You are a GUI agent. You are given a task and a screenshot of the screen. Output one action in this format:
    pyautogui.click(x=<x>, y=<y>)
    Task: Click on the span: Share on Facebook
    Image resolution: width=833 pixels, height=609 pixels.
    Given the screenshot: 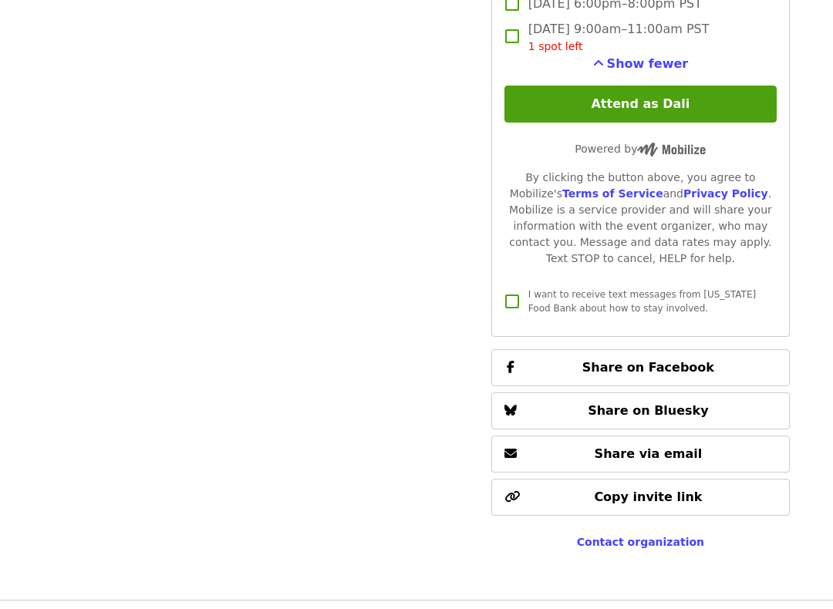 What is the action you would take?
    pyautogui.click(x=648, y=367)
    